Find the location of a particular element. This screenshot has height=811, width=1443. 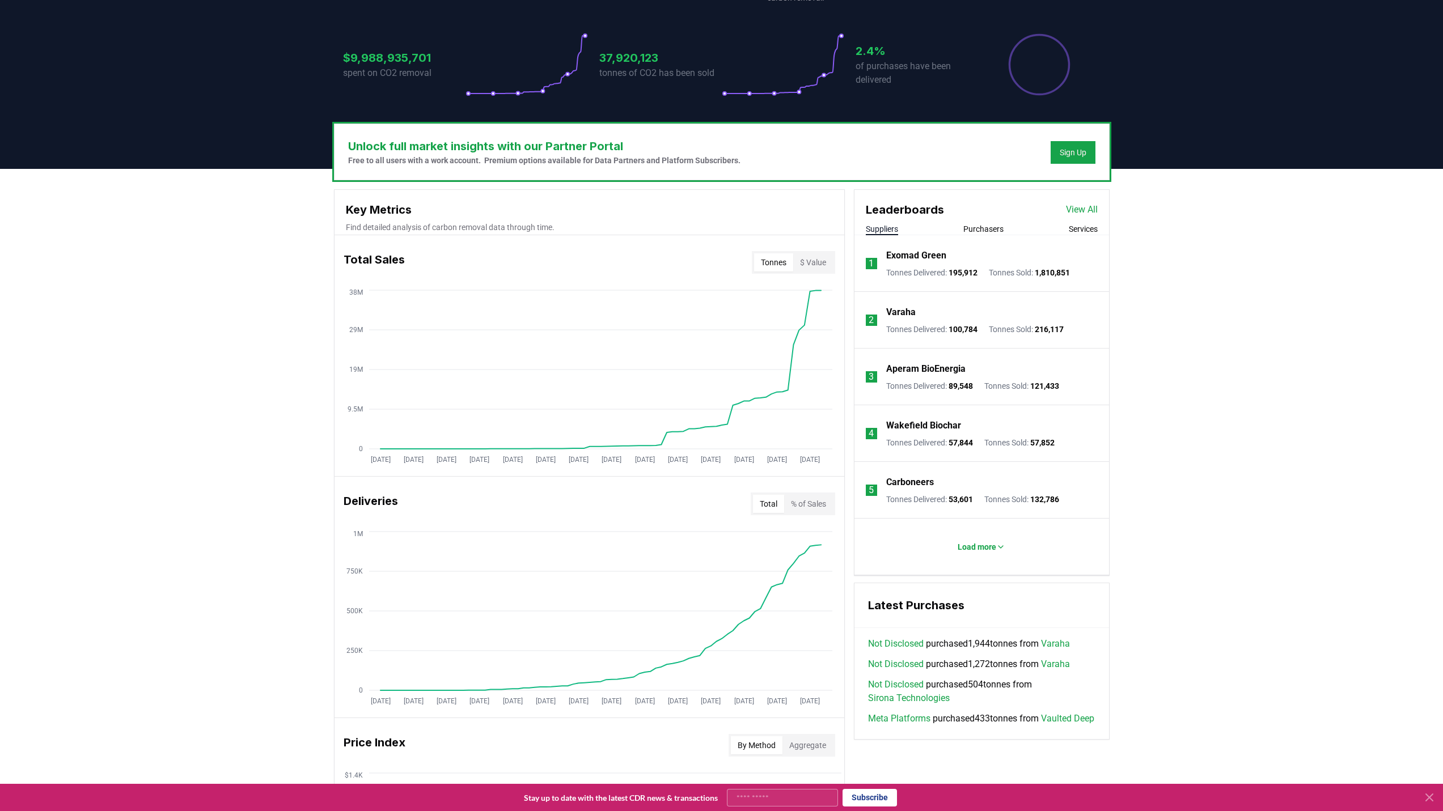

a: View All is located at coordinates (1082, 210).